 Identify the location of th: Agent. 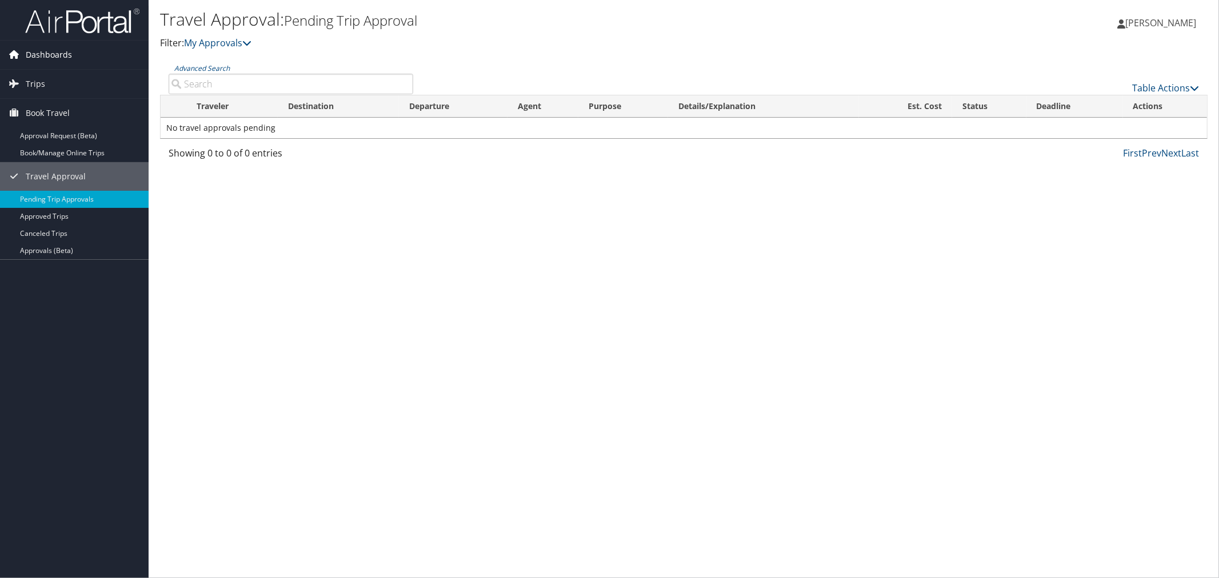
(542, 106).